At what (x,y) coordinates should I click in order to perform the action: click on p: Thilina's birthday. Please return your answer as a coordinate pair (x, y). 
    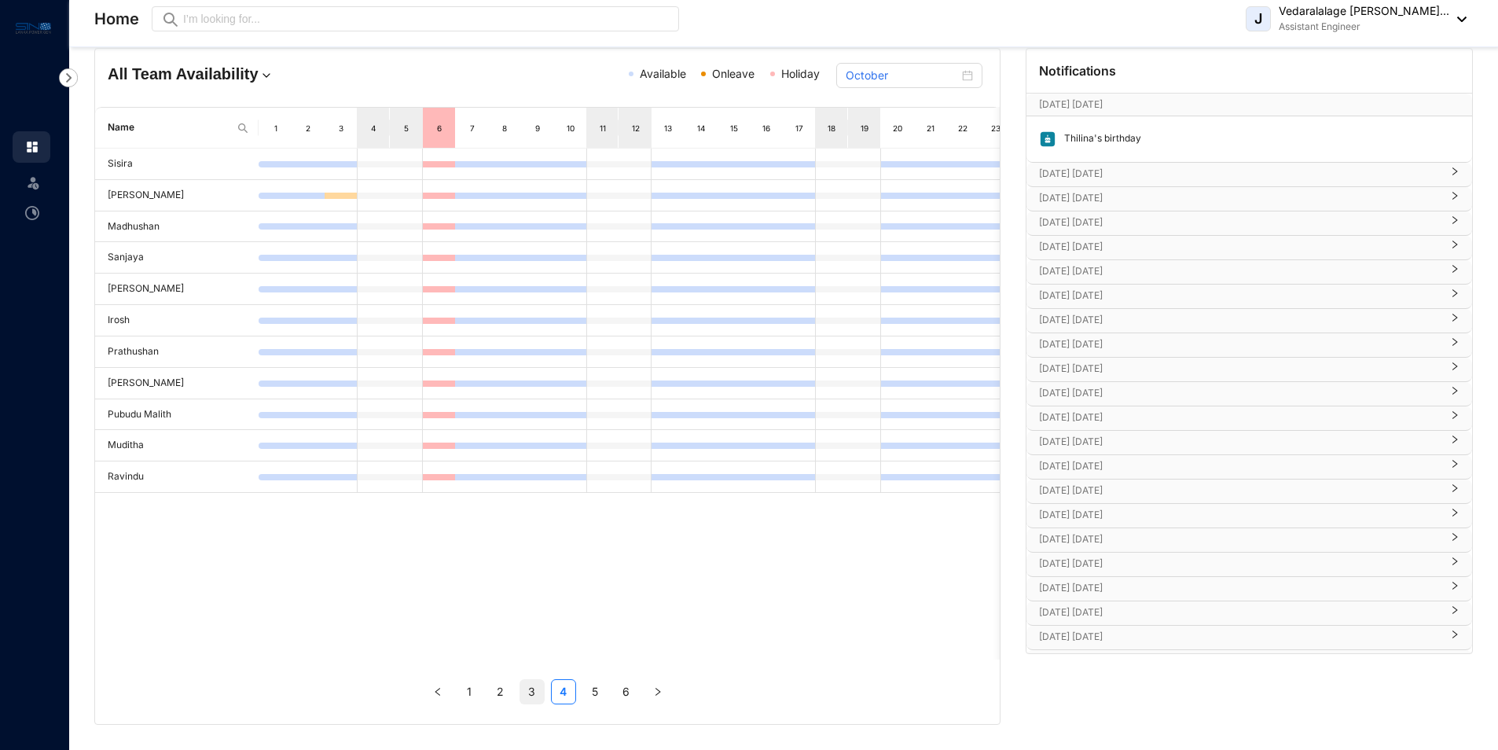
    Looking at the image, I should click on (1099, 139).